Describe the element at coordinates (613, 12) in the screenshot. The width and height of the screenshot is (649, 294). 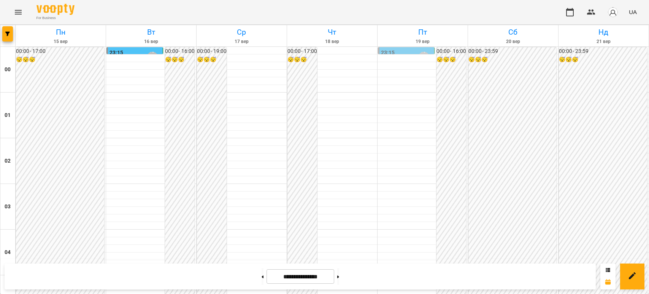
I see `img: avatar_s.png` at that location.